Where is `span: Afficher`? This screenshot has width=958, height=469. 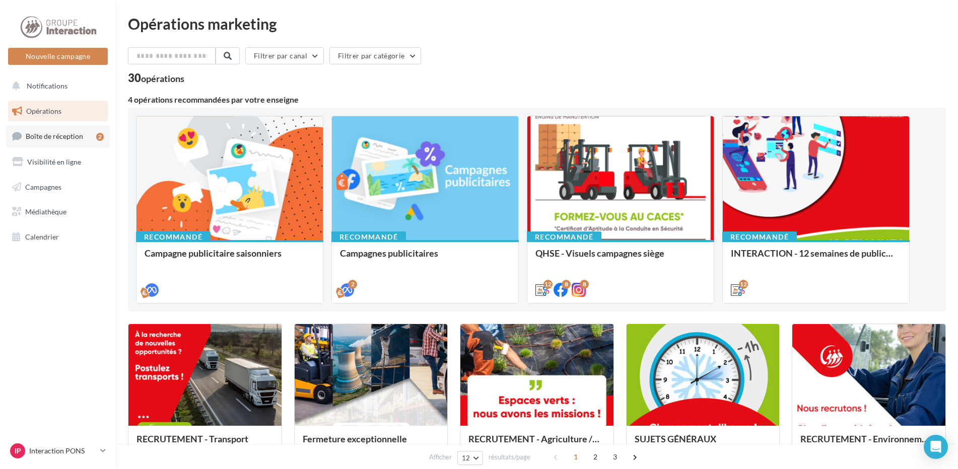 span: Afficher is located at coordinates (440, 457).